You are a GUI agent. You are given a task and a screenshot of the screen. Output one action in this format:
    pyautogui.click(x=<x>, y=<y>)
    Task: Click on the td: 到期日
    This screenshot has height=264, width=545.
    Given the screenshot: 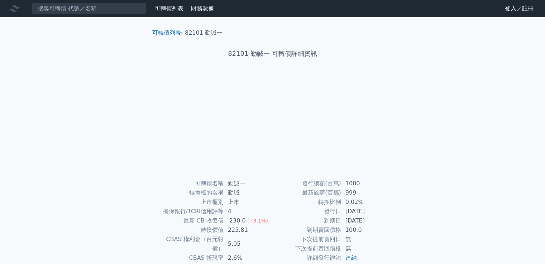 What is the action you would take?
    pyautogui.click(x=307, y=221)
    